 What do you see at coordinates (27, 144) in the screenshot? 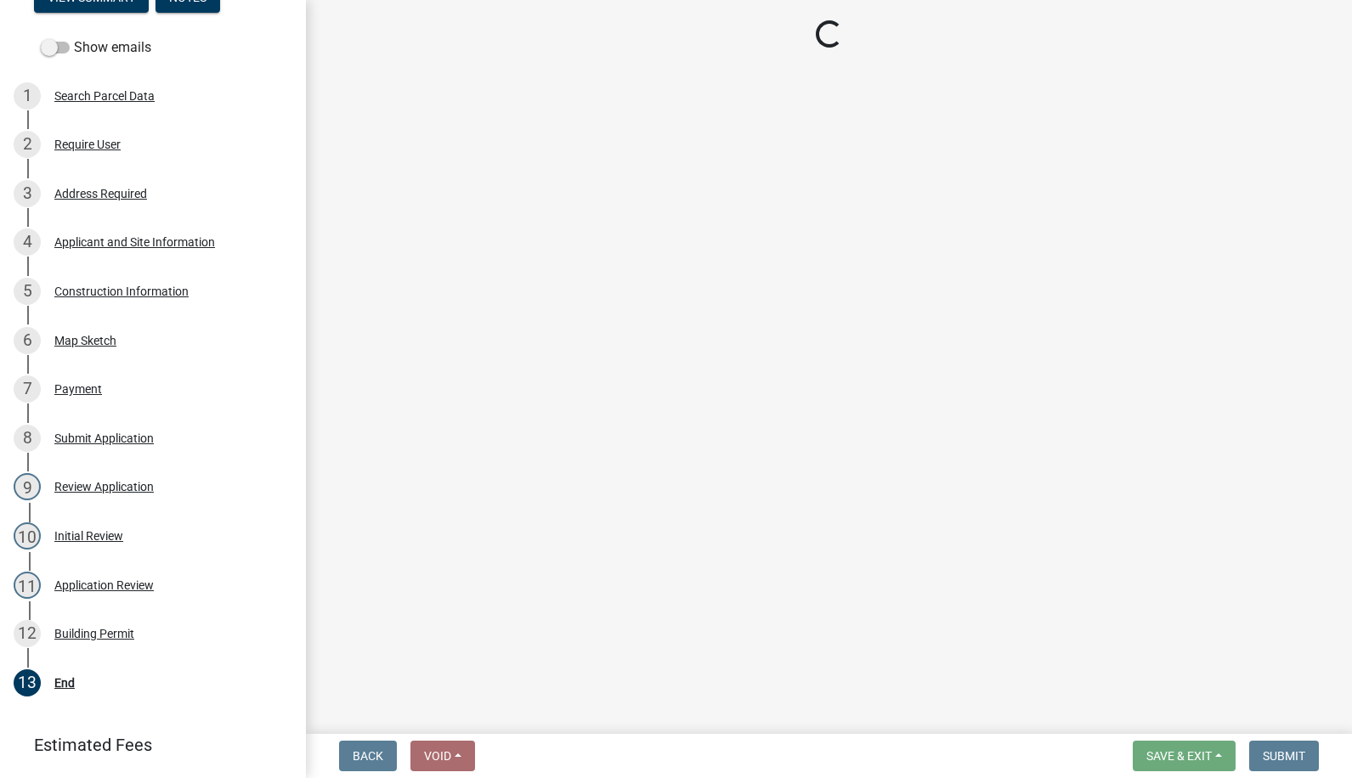
I see `div: 2` at bounding box center [27, 144].